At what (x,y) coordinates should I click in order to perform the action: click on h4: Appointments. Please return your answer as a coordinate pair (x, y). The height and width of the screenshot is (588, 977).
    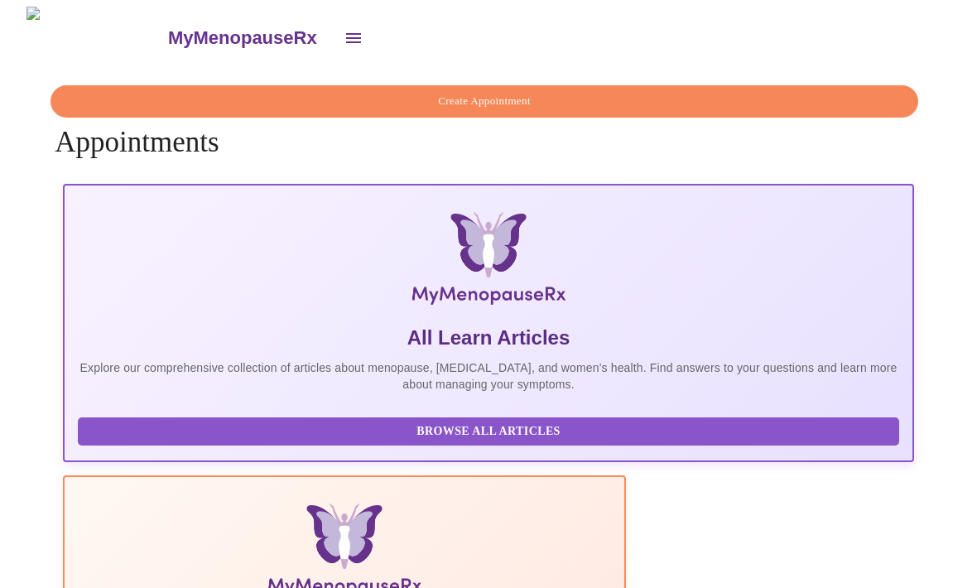
    Looking at the image, I should click on (488, 122).